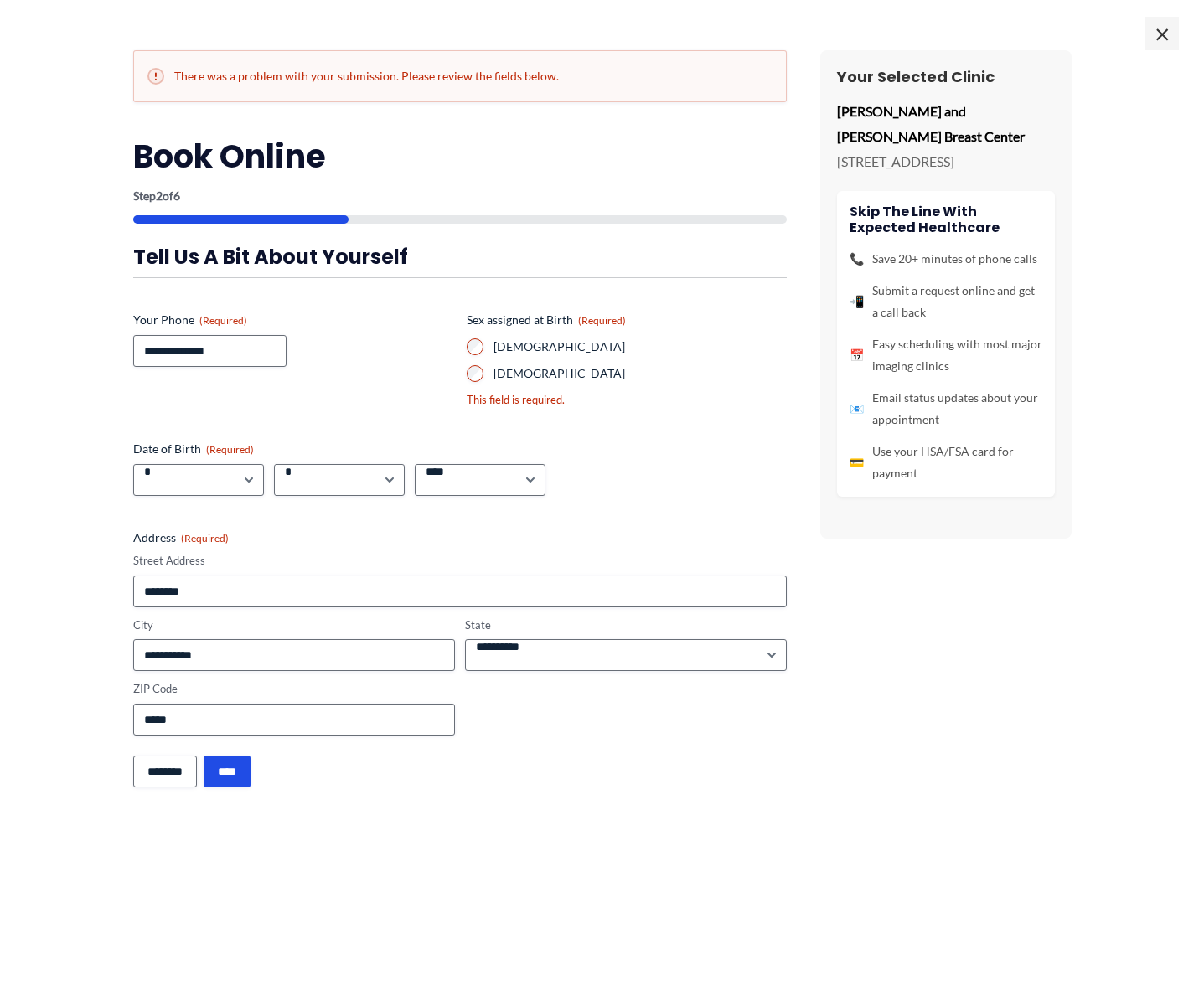 The image size is (1204, 991). What do you see at coordinates (295, 625) in the screenshot?
I see `label: City` at bounding box center [295, 625].